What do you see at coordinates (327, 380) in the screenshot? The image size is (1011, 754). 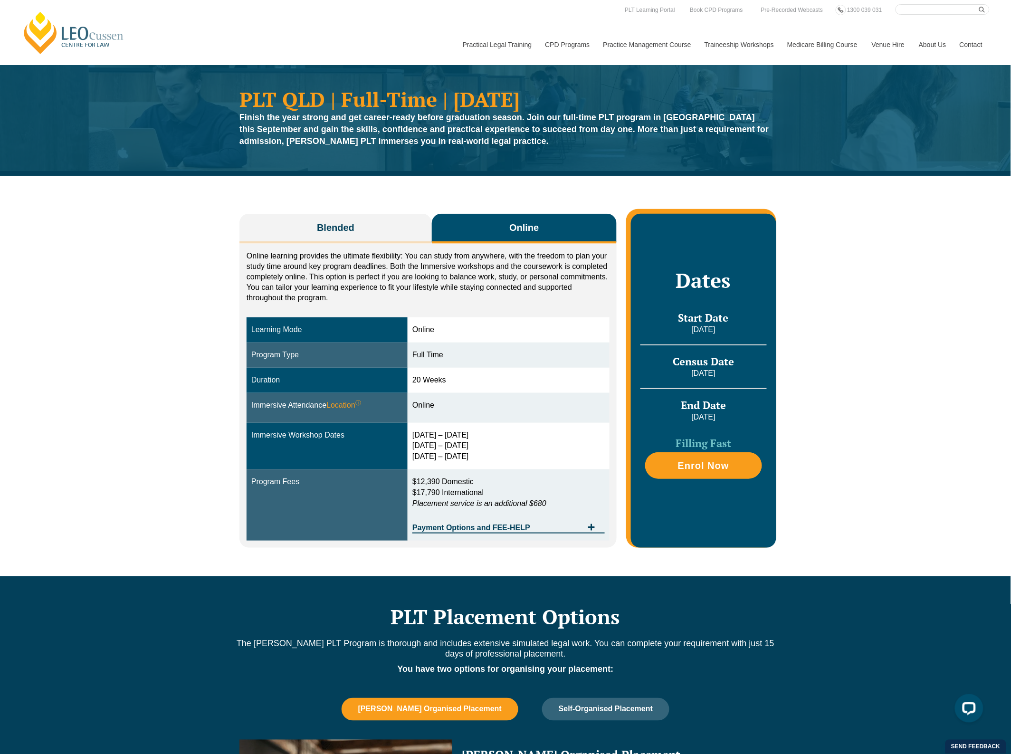 I see `div: Duration` at bounding box center [327, 380].